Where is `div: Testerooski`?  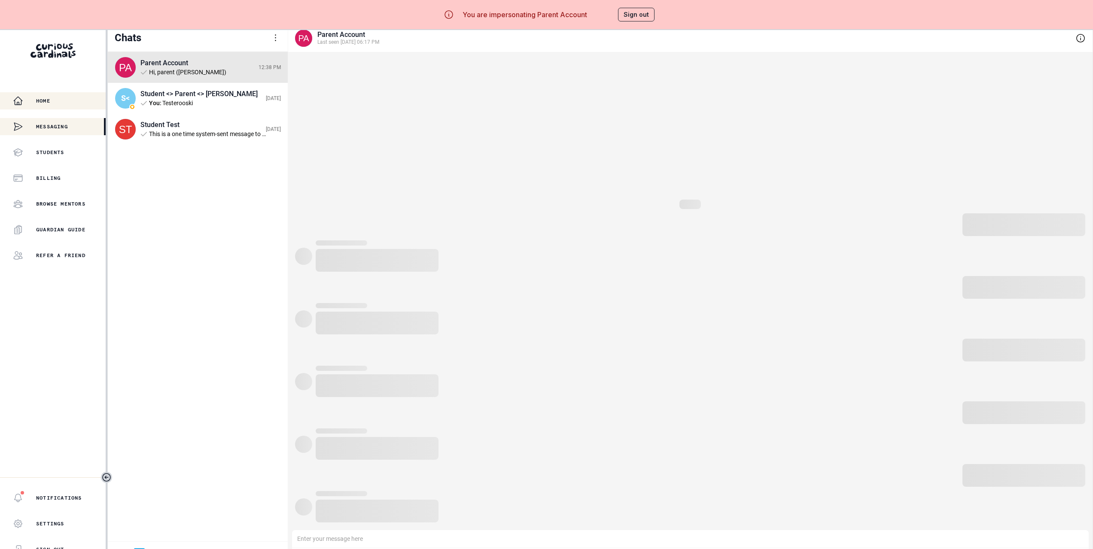 div: Testerooski is located at coordinates (214, 103).